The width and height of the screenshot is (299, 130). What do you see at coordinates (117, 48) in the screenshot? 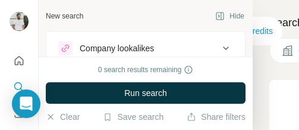
I see `div: Company lookalikes` at bounding box center [117, 48].